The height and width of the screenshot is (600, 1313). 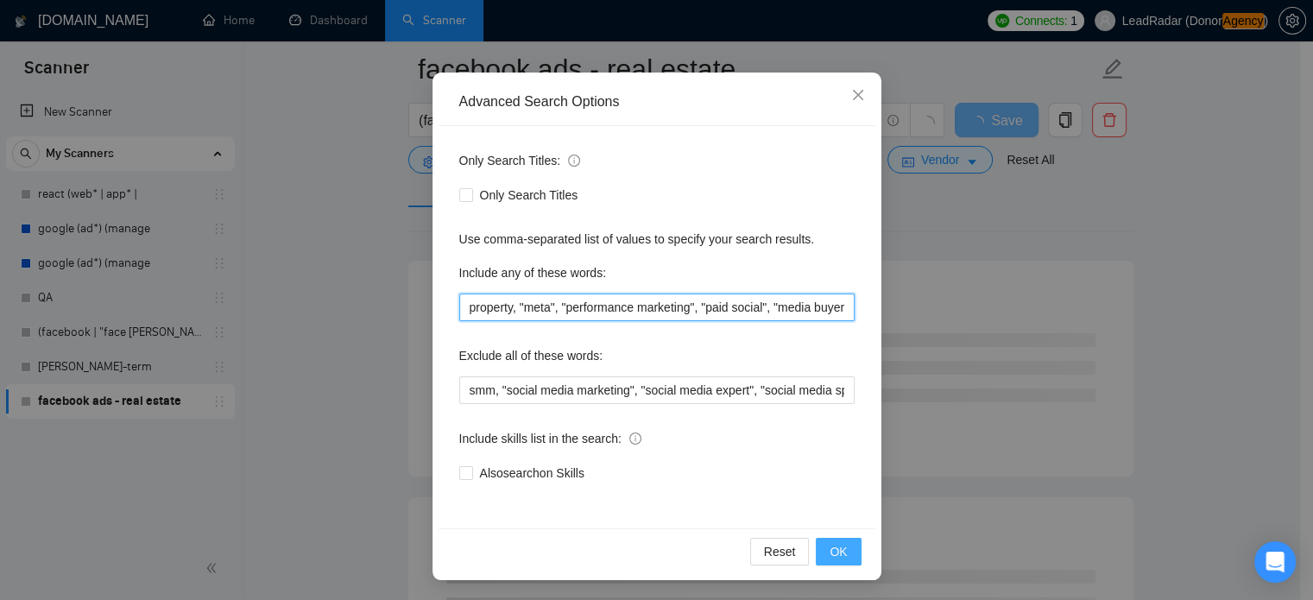 I want to click on div: Advanced Search Options, so click(x=657, y=102).